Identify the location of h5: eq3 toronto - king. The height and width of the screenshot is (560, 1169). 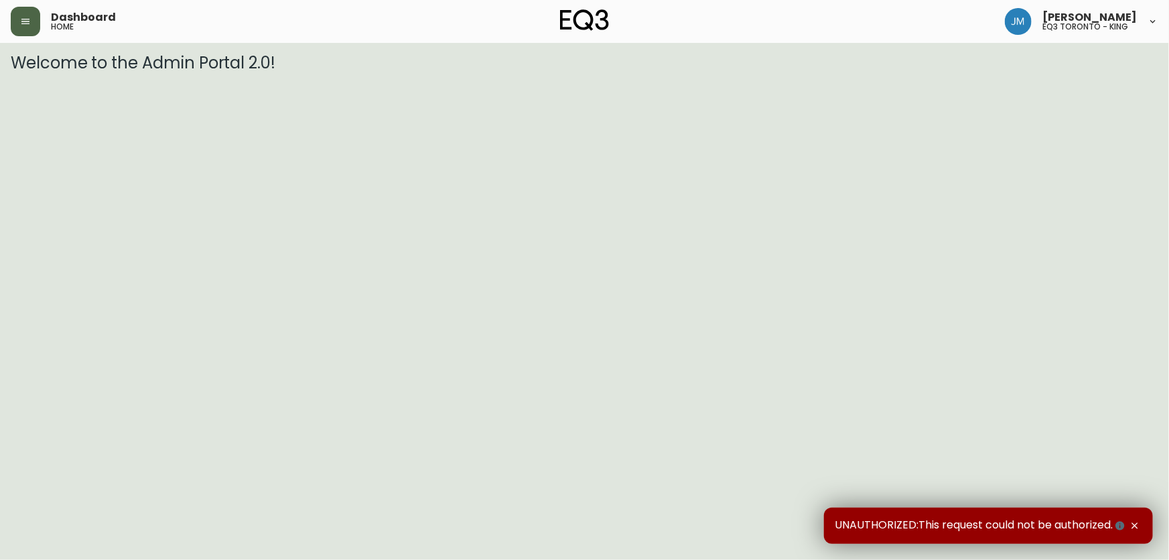
(1086, 27).